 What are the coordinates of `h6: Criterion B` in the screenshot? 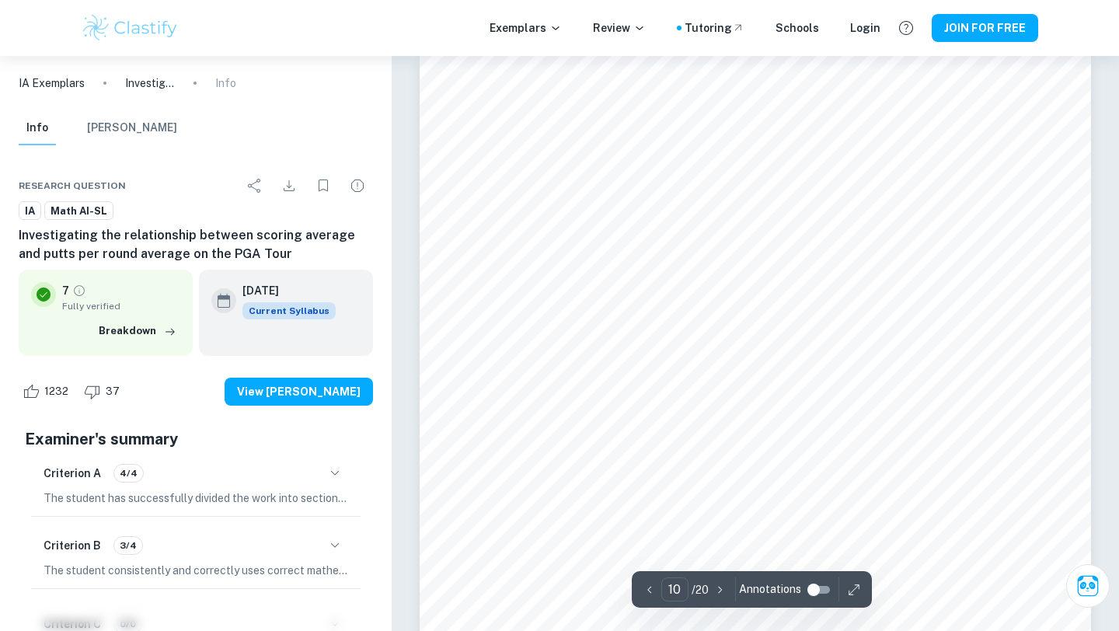 It's located at (72, 545).